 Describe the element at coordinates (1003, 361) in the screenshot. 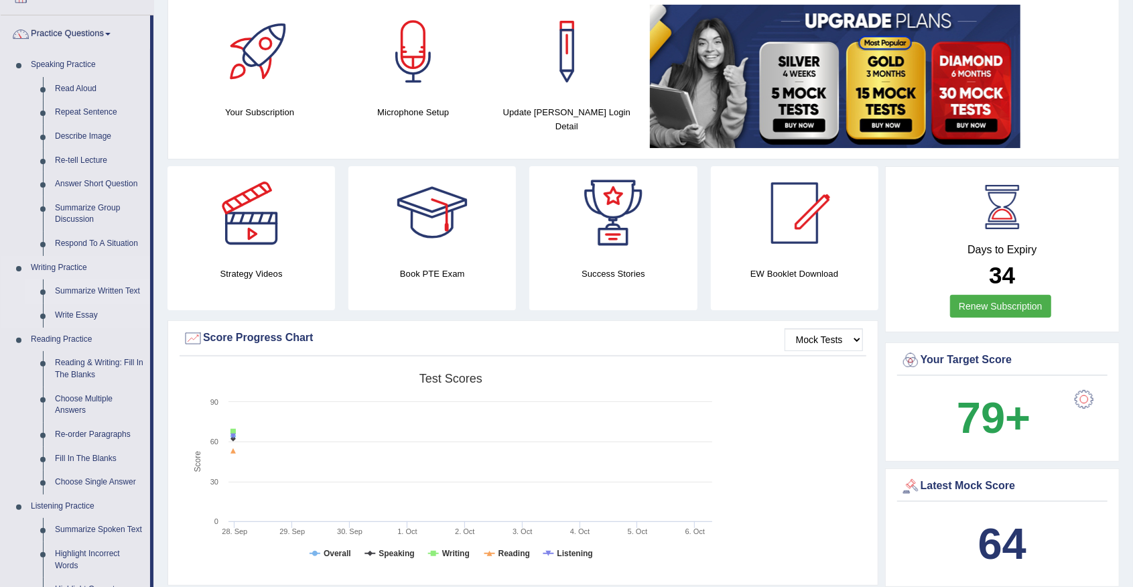

I see `div: Your Target Score` at that location.